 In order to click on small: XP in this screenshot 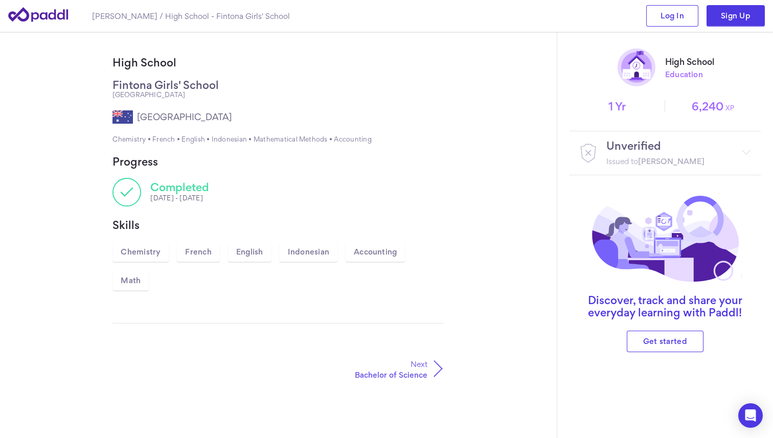, I will do `click(729, 108)`.